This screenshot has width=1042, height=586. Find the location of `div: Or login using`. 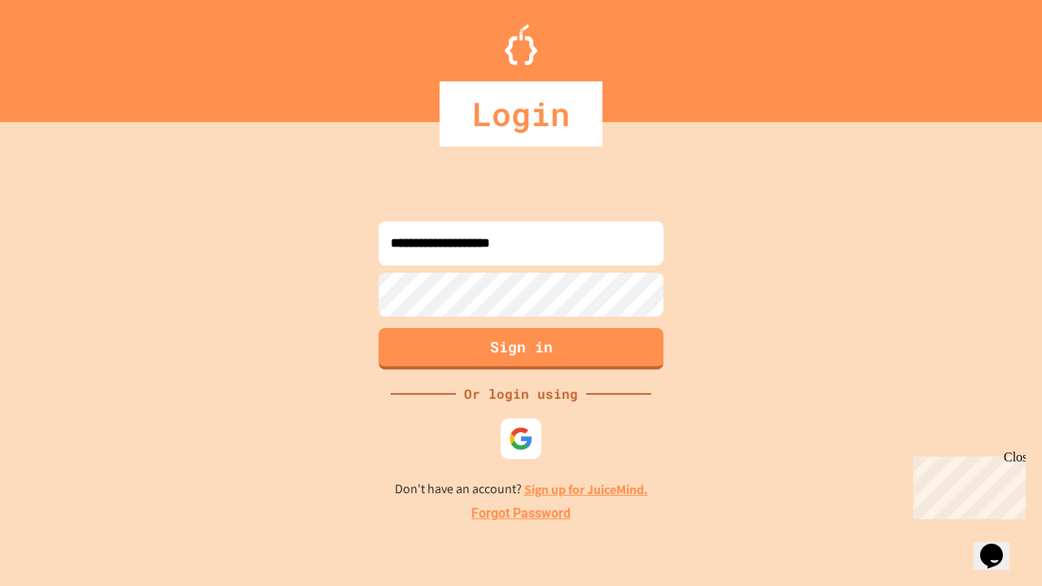

div: Or login using is located at coordinates (521, 394).